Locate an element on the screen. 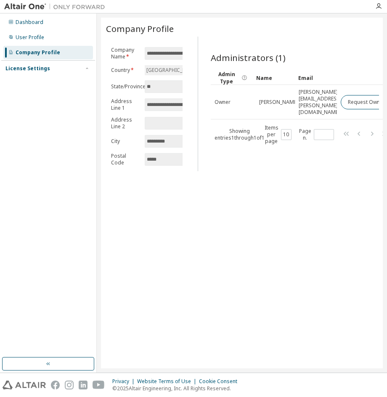 The height and width of the screenshot is (397, 387). img: youtube.svg is located at coordinates (98, 385).